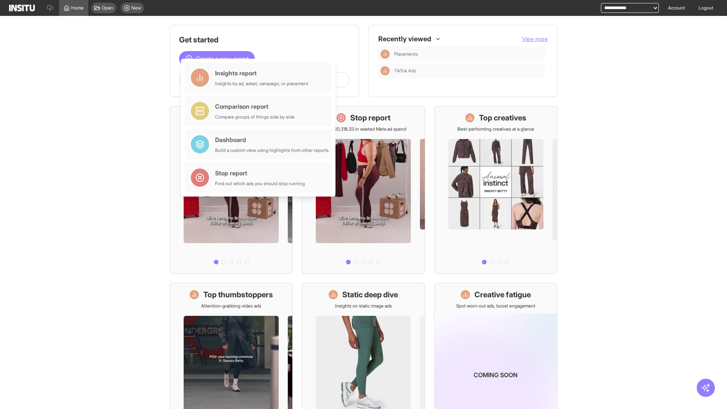  What do you see at coordinates (262, 73) in the screenshot?
I see `div: Insights report` at bounding box center [262, 73].